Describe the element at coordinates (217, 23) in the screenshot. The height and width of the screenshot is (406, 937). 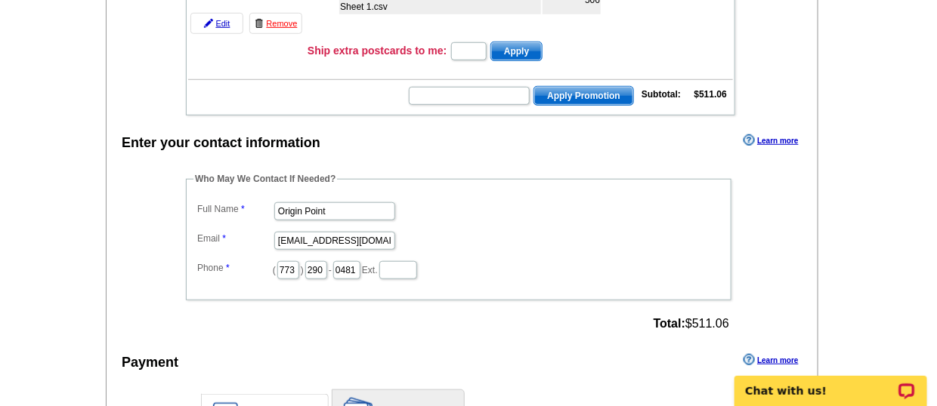
I see `a: Edit` at that location.